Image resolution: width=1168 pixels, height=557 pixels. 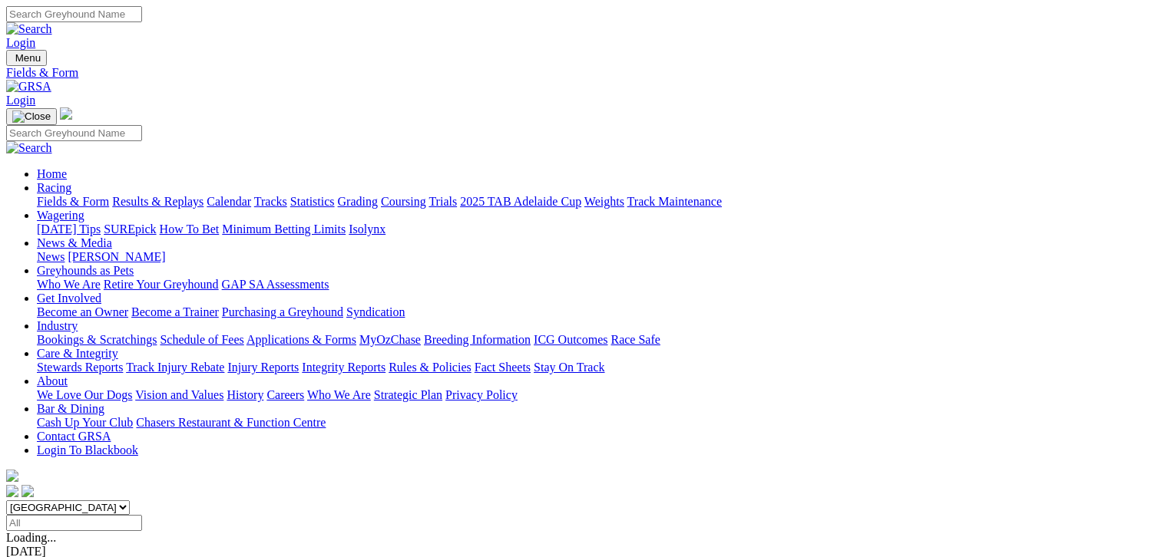 I want to click on a: Rules & Policies, so click(x=430, y=367).